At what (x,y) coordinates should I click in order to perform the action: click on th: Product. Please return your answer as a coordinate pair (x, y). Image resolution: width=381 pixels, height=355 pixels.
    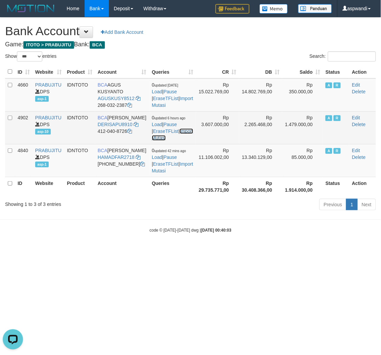
    Looking at the image, I should click on (79, 186).